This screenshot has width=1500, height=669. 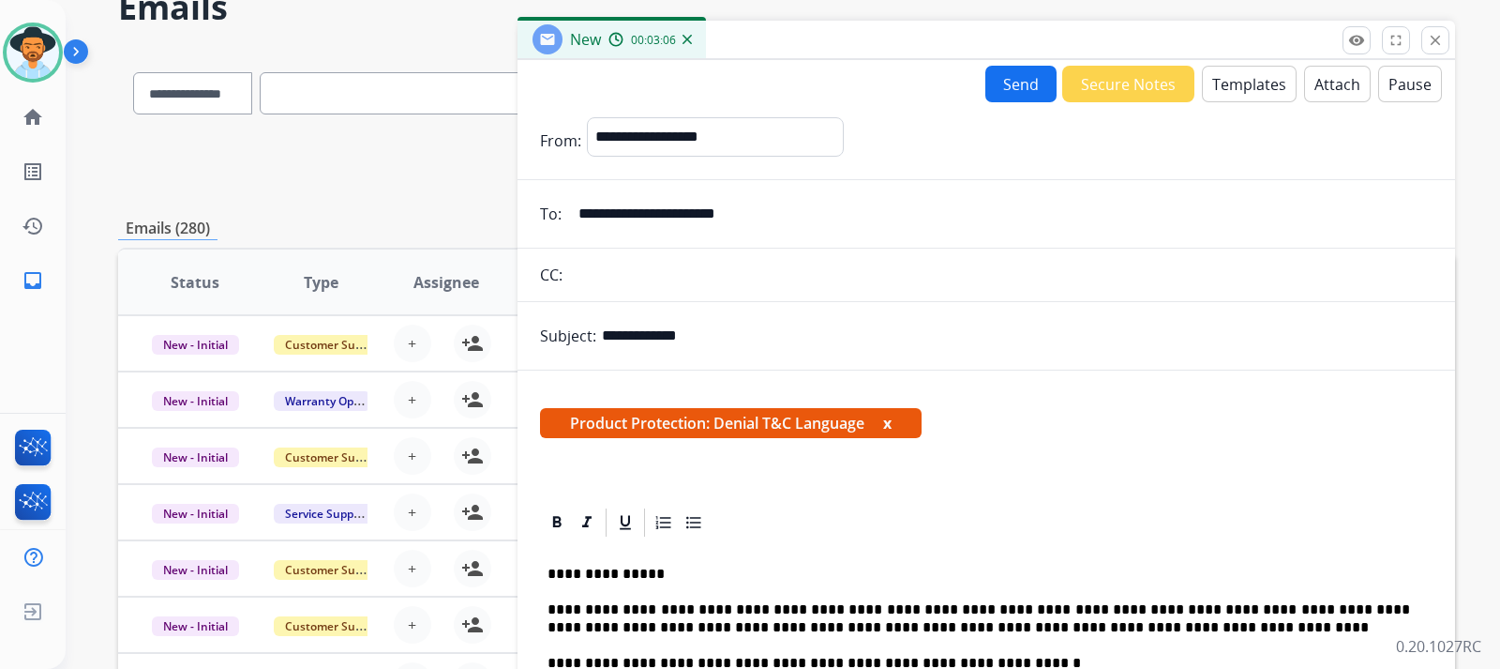 What do you see at coordinates (322, 400) in the screenshot?
I see `span: Warranty Ops` at bounding box center [322, 400].